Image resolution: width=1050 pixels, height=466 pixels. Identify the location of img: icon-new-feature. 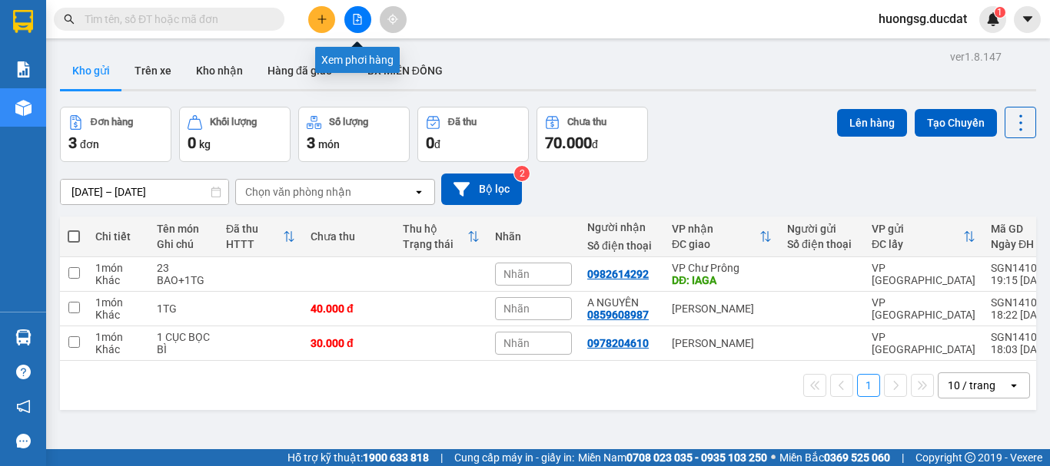
(993, 19).